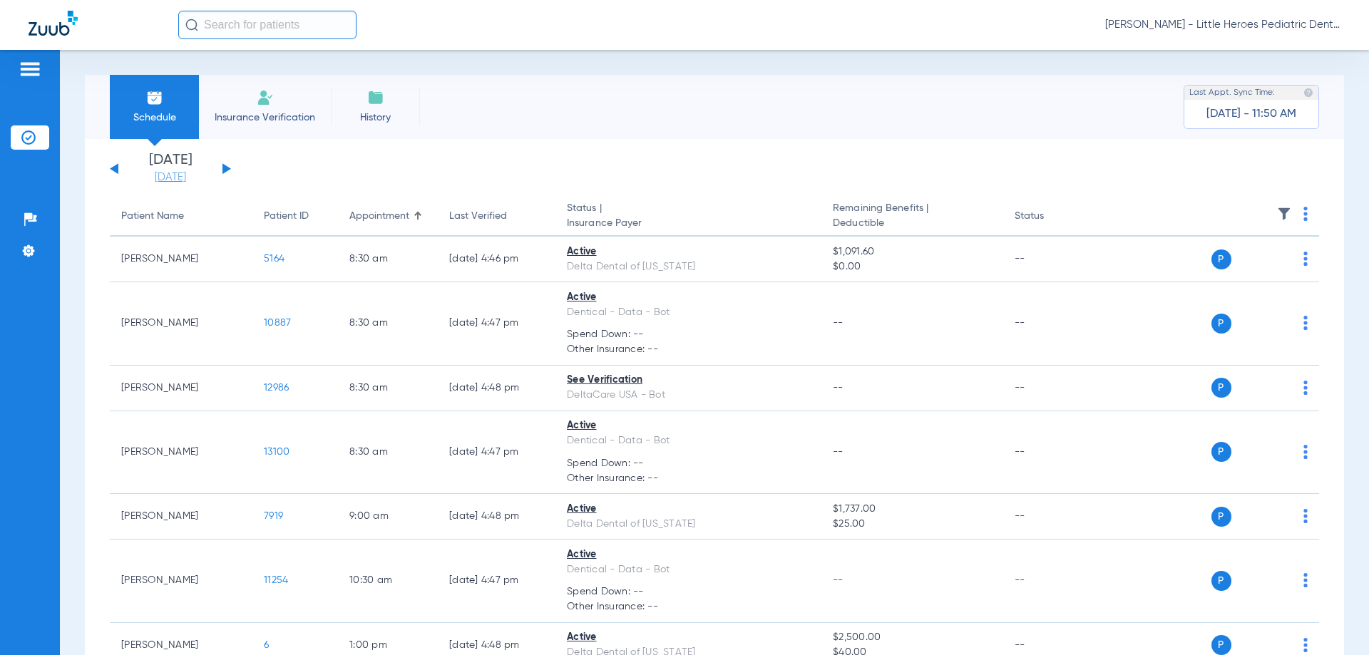 The image size is (1369, 655). What do you see at coordinates (376, 98) in the screenshot?
I see `img: History` at bounding box center [376, 98].